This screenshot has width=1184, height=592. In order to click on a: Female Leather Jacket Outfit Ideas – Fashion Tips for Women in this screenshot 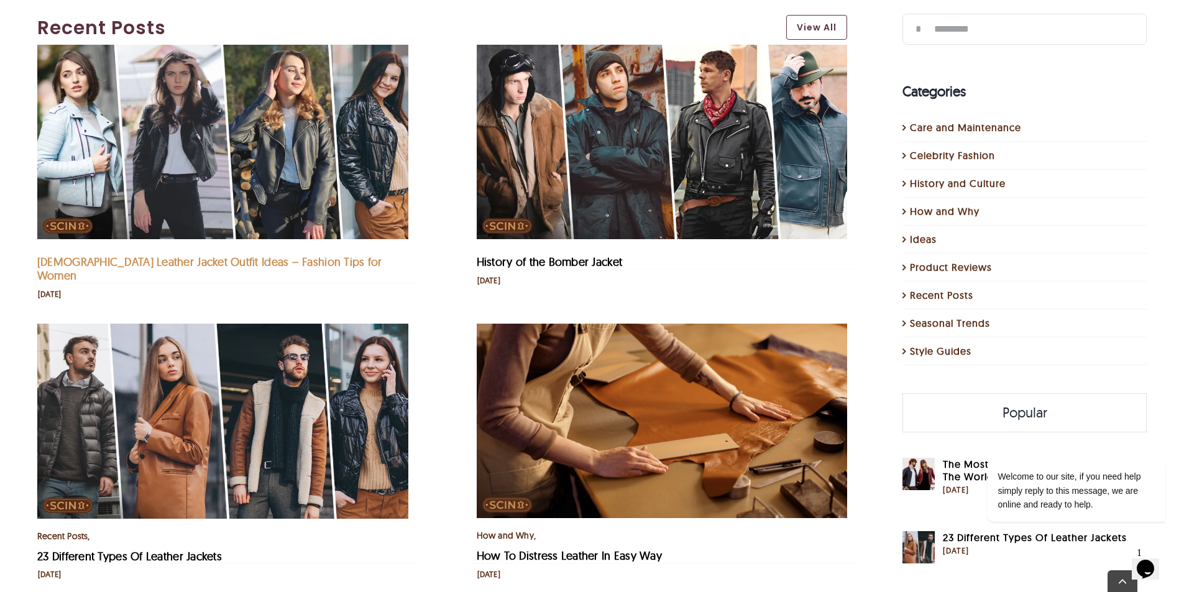, I will do `click(223, 52)`.